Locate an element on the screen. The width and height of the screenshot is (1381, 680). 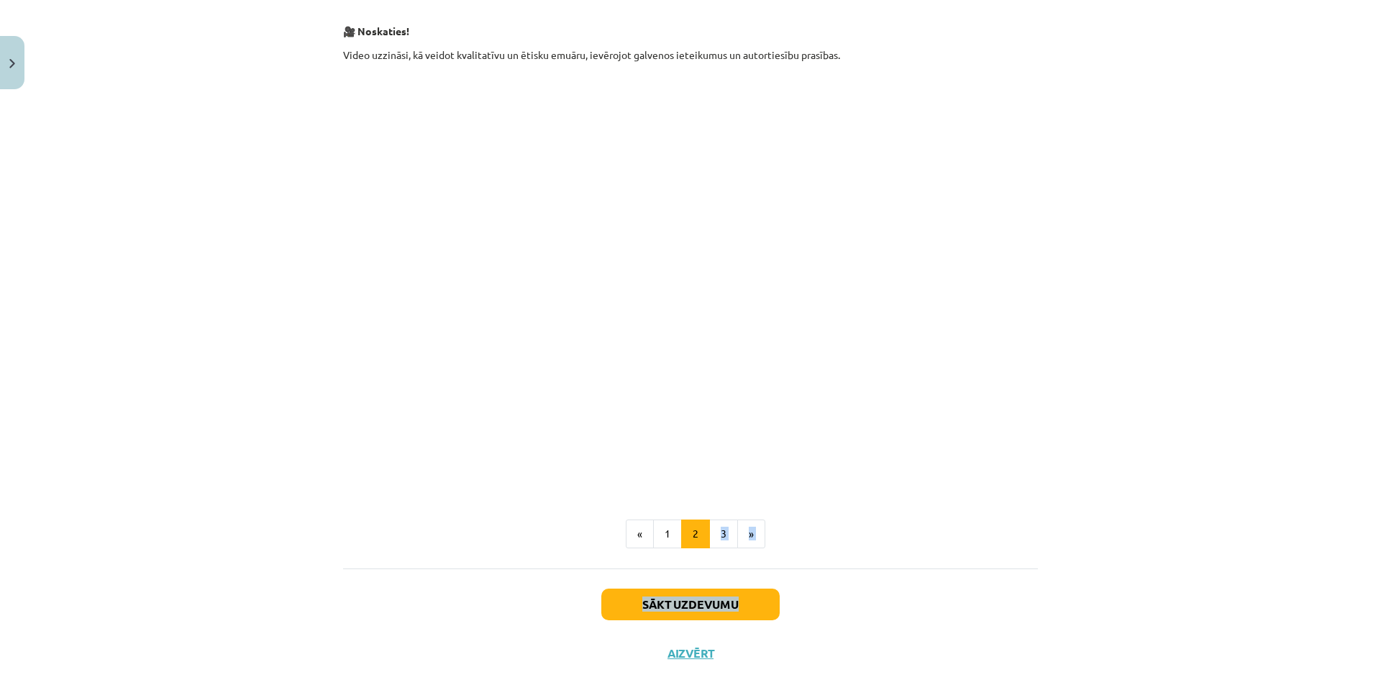
img: icon-close-lesson-0947bae3869378f0d4975bcd49f059093ad1ed9edebbc8119c70593378902aed.svg is located at coordinates (12, 63).